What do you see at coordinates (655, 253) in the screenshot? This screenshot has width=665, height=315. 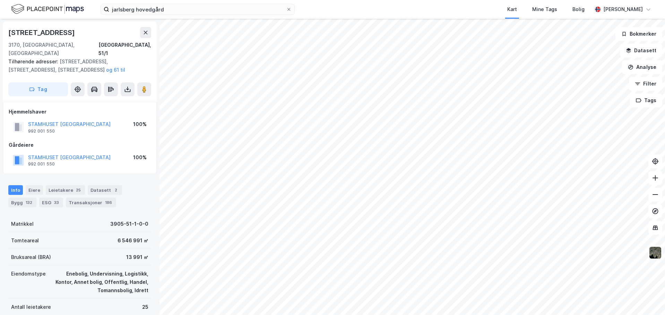 I see `img: 9k=` at bounding box center [655, 253].